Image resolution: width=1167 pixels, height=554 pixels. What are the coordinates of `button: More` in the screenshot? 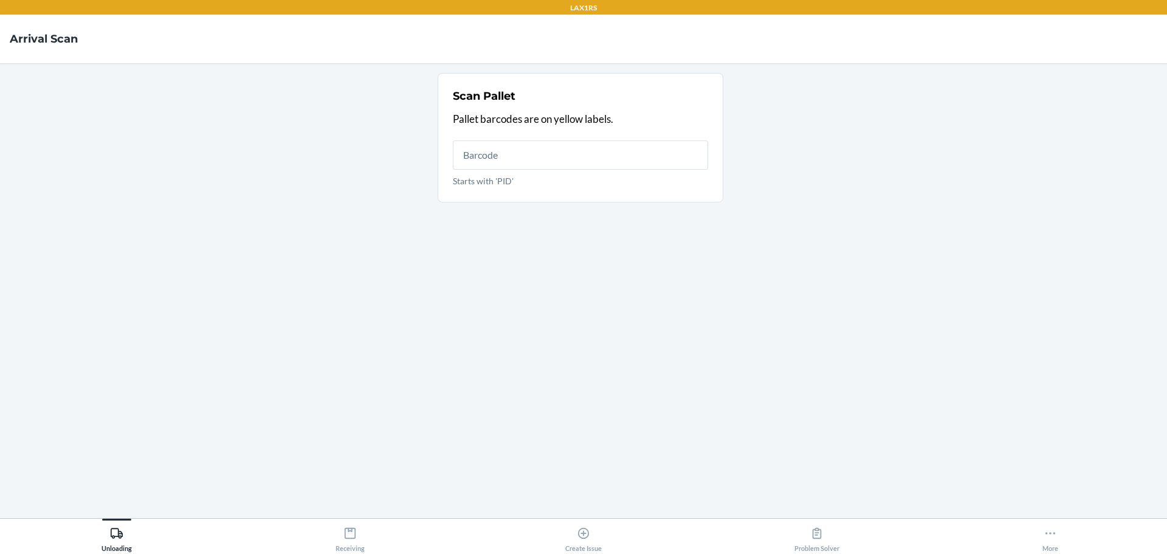 It's located at (1051, 535).